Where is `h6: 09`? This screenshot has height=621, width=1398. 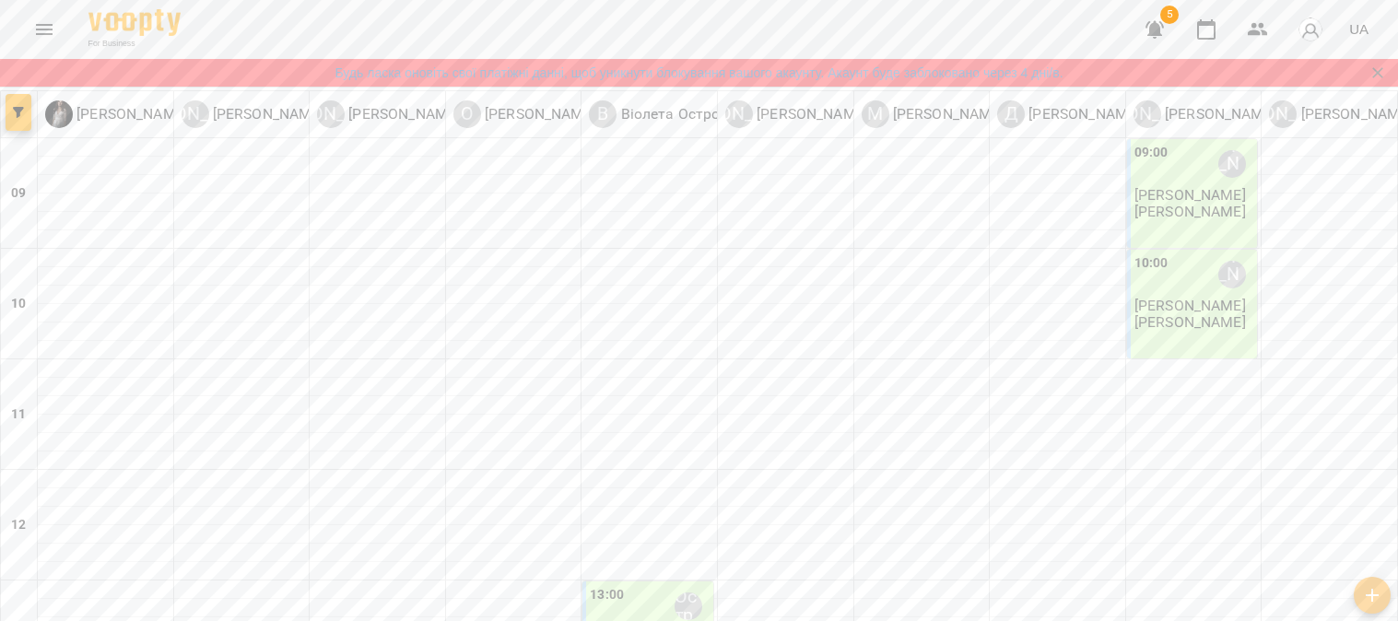
h6: 09 is located at coordinates (18, 194).